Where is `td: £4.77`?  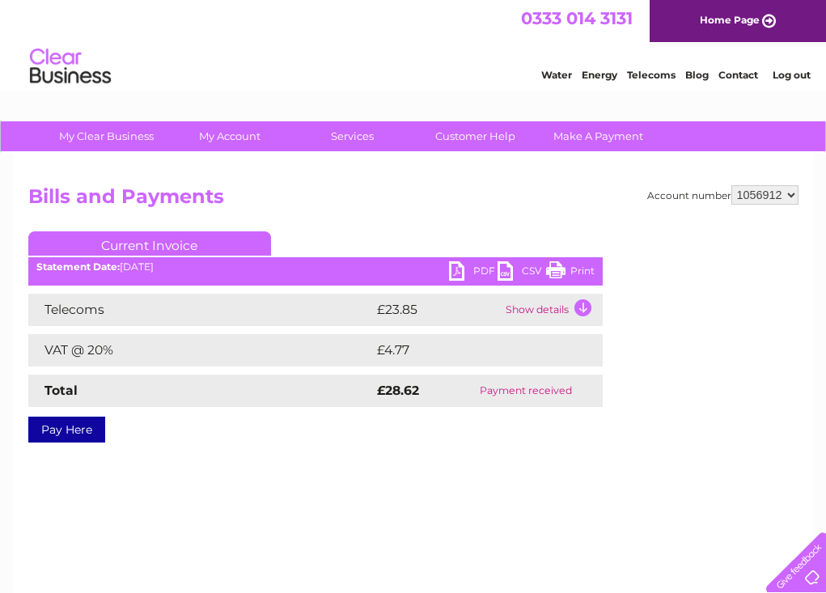 td: £4.77 is located at coordinates (469, 351).